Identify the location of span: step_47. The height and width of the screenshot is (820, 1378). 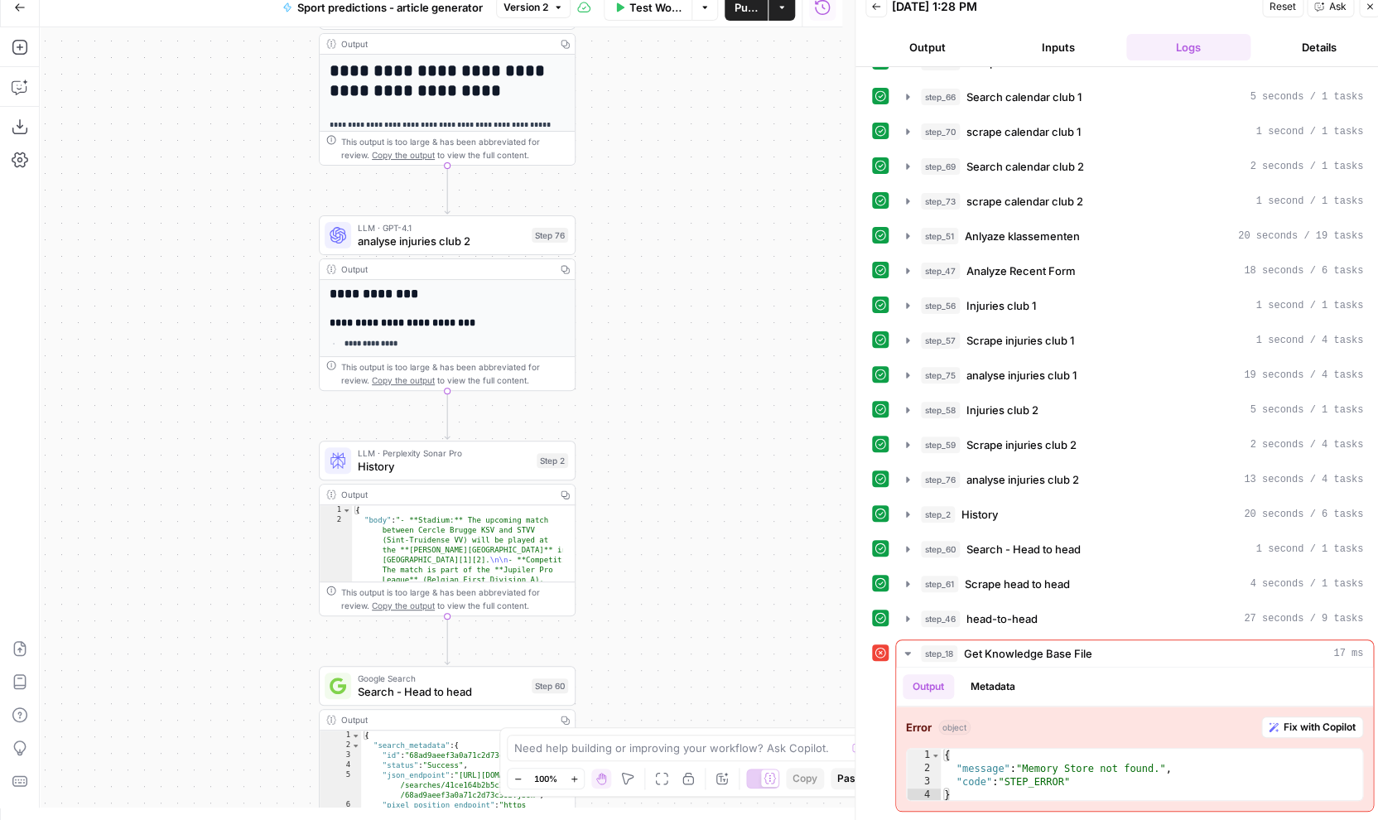
(940, 271).